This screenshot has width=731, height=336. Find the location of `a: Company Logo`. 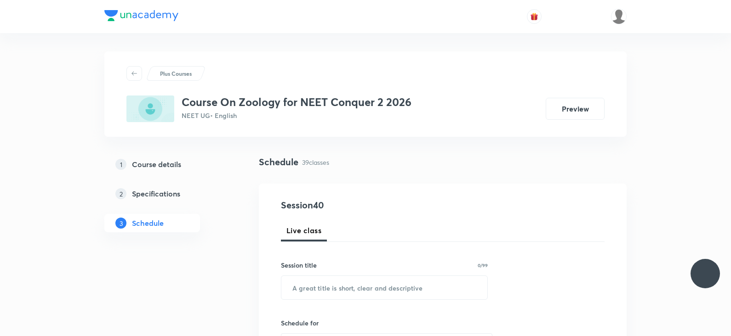

a: Company Logo is located at coordinates (141, 17).